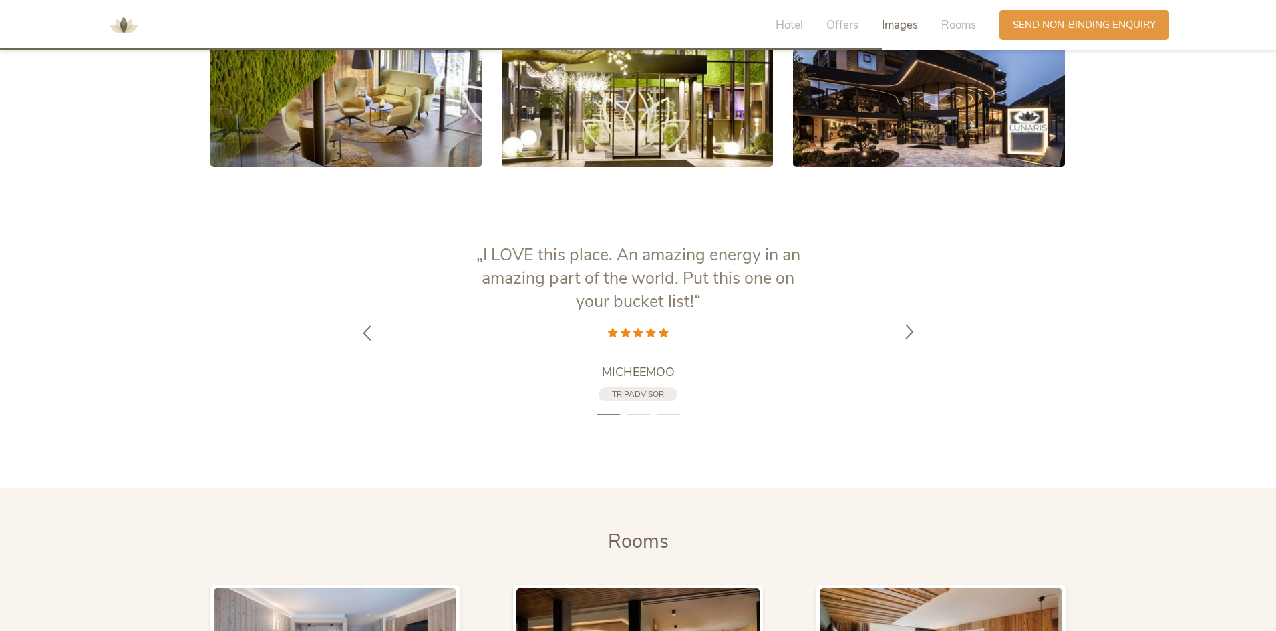 The width and height of the screenshot is (1276, 631). I want to click on a: TripAdvisor, so click(638, 394).